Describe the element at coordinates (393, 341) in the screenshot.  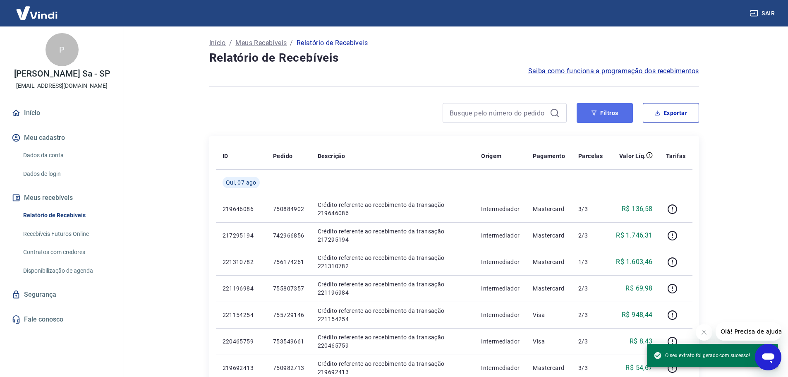
I see `p: Crédito referente ao recebimento da transação 220465759` at that location.